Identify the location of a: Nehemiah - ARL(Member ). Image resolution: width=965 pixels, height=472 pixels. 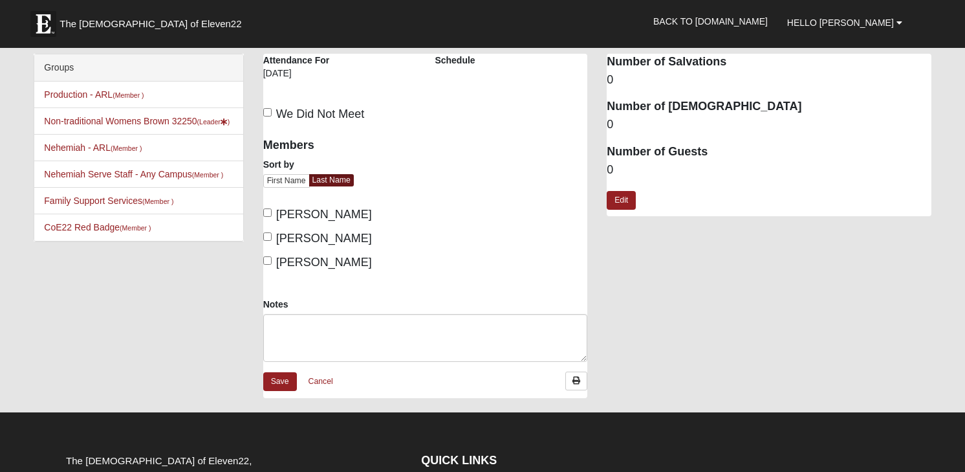
(93, 148).